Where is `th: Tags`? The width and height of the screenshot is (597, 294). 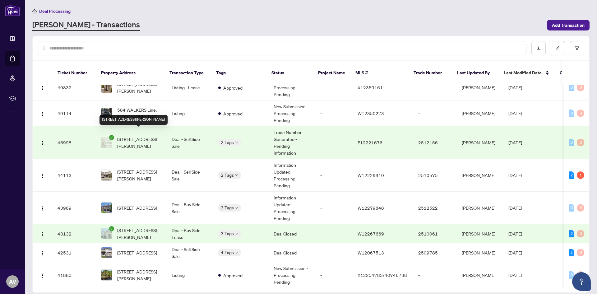
th: Tags is located at coordinates (239, 73).